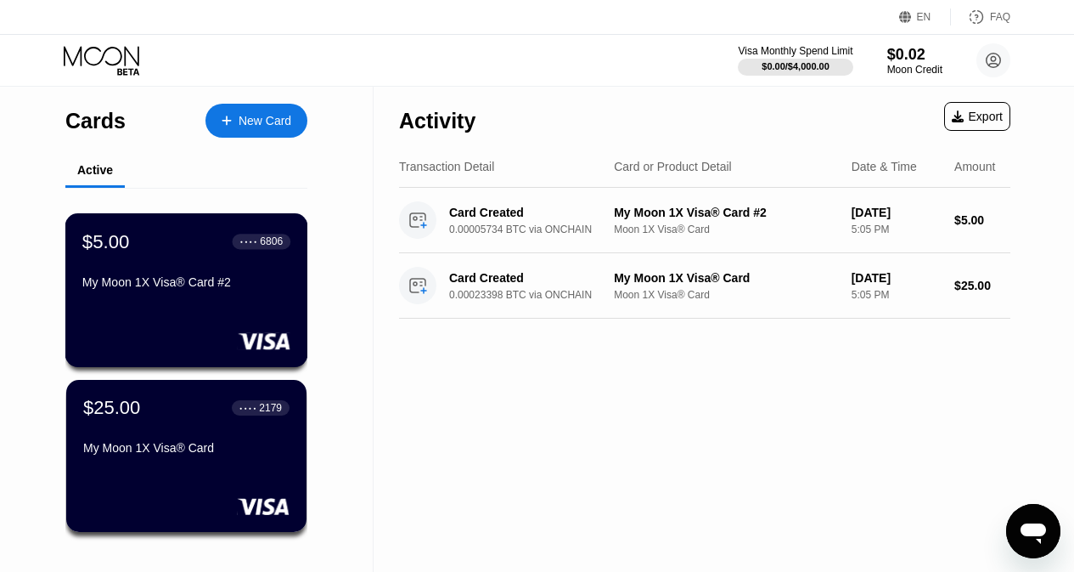 The height and width of the screenshot is (572, 1074). What do you see at coordinates (539, 229) in the screenshot?
I see `div: 0.00005734 BTC via ONCHAIN` at bounding box center [539, 229].